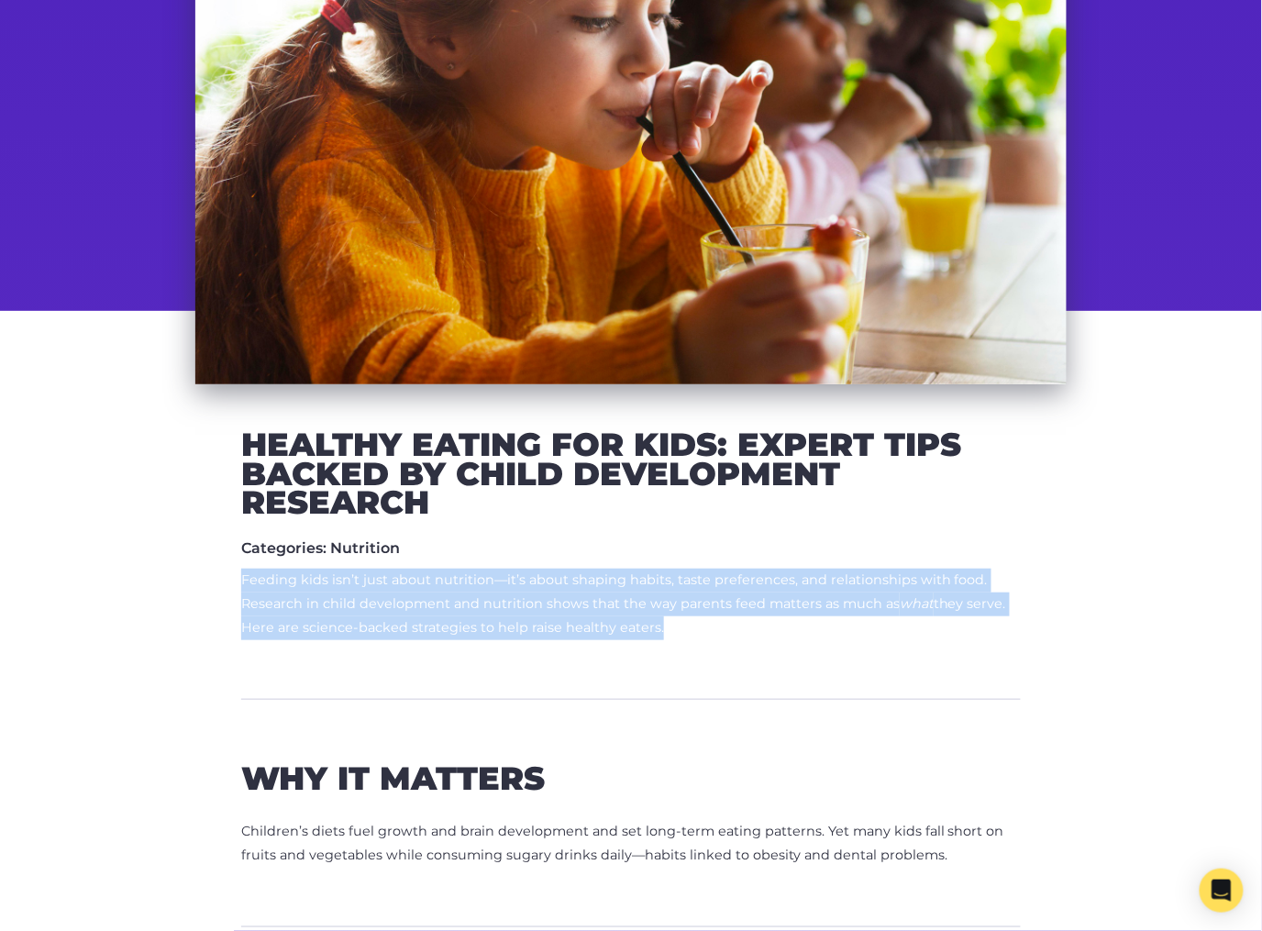 The width and height of the screenshot is (1262, 931). Describe the element at coordinates (631, 844) in the screenshot. I see `p: Children’s diets fuel growth and brain development and set long-term eating patterns. Yet many ki...` at that location.